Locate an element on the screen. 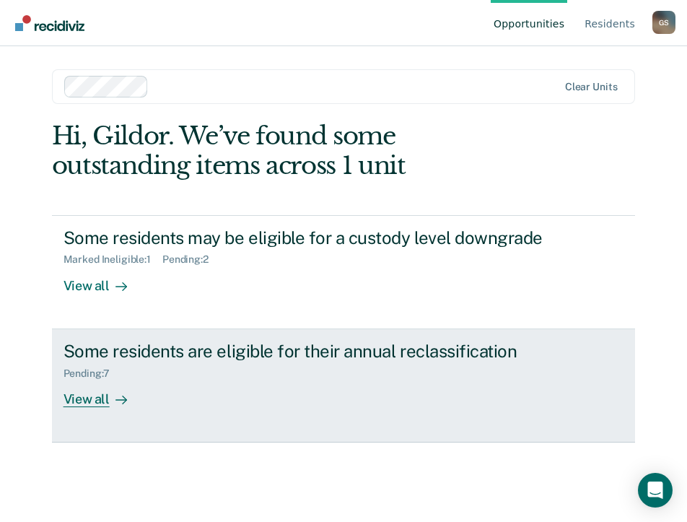 Image resolution: width=687 pixels, height=522 pixels. div: Clear units is located at coordinates (591, 87).